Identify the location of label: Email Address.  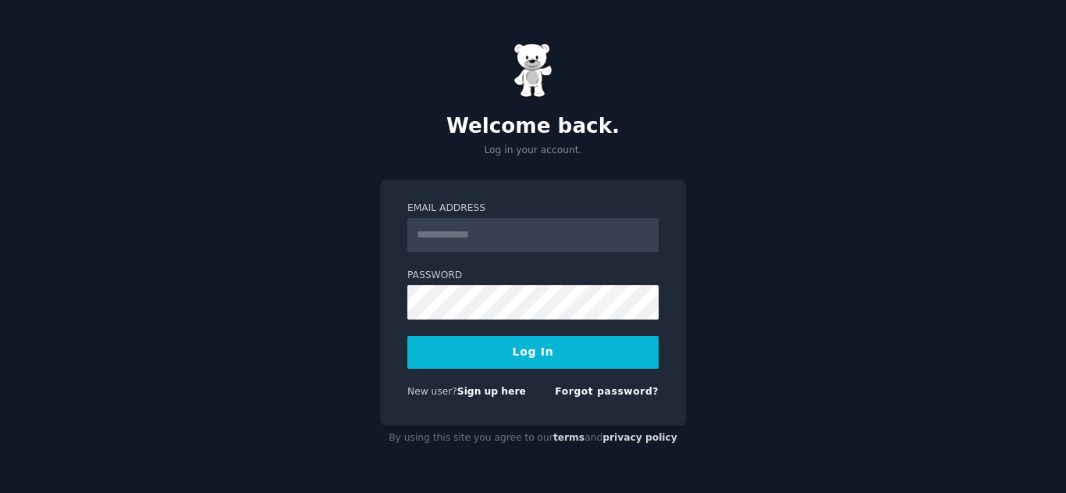
(533, 208).